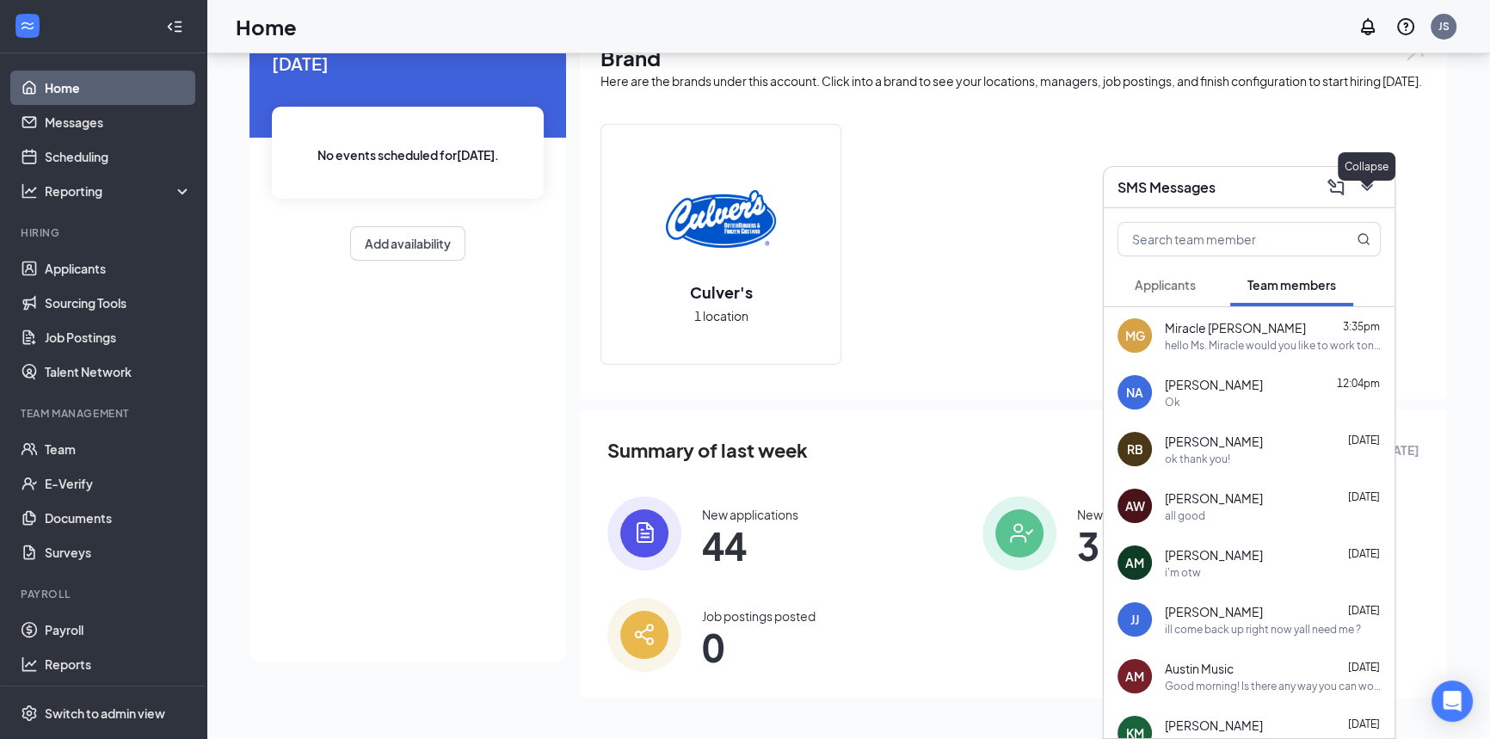 The width and height of the screenshot is (1490, 739). Describe the element at coordinates (1272, 686) in the screenshot. I see `div: Good morning! Is there any way you can work this morning.` at that location.